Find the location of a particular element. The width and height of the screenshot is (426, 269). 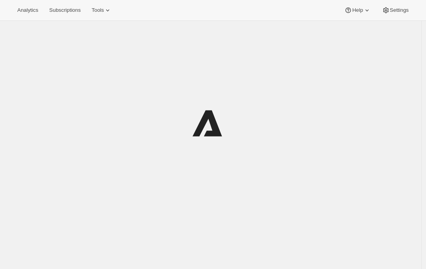

button: Help is located at coordinates (358, 10).